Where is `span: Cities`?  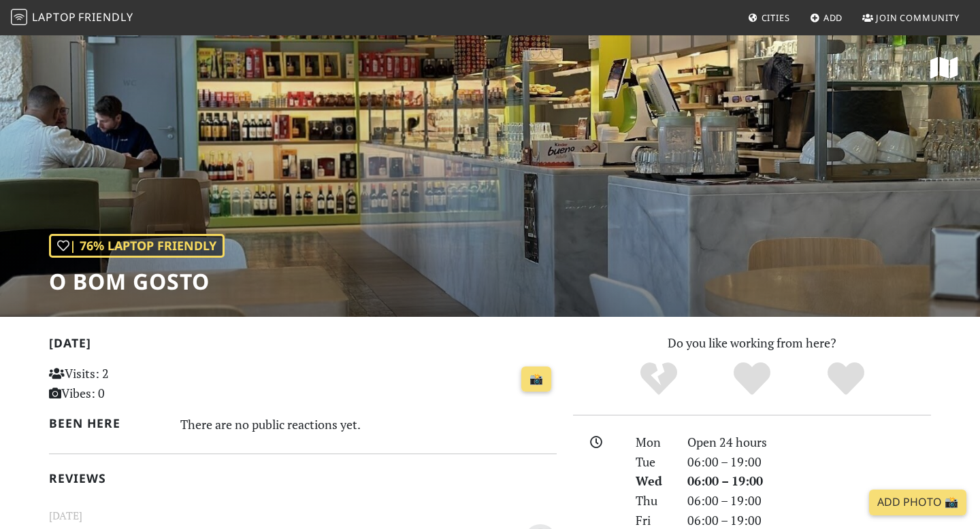 span: Cities is located at coordinates (776, 18).